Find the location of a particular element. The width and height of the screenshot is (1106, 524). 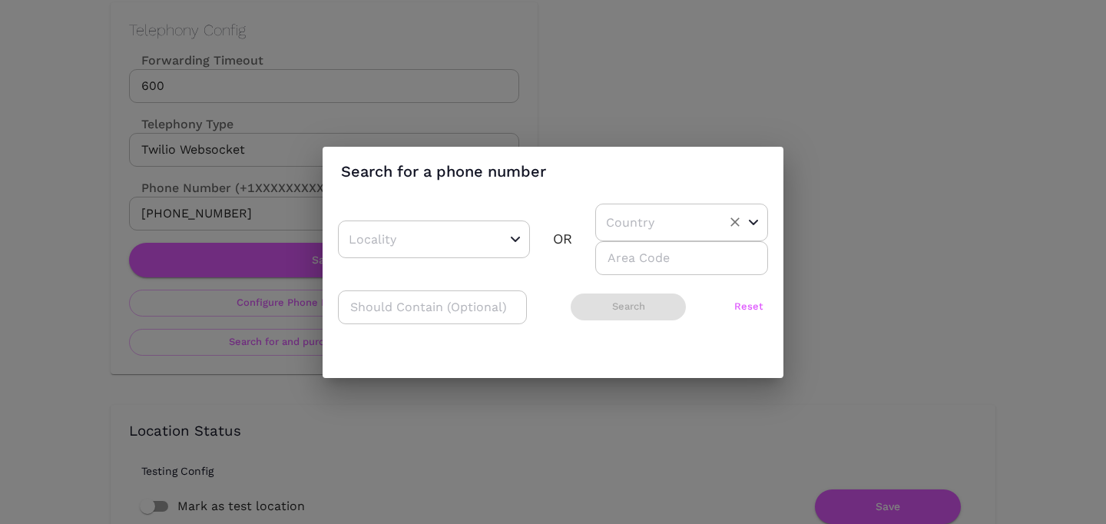

button: Clear is located at coordinates (735, 222).